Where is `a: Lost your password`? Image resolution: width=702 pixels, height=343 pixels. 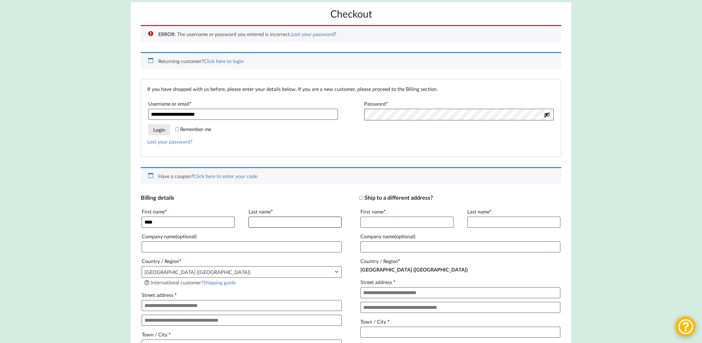 a: Lost your password is located at coordinates (312, 34).